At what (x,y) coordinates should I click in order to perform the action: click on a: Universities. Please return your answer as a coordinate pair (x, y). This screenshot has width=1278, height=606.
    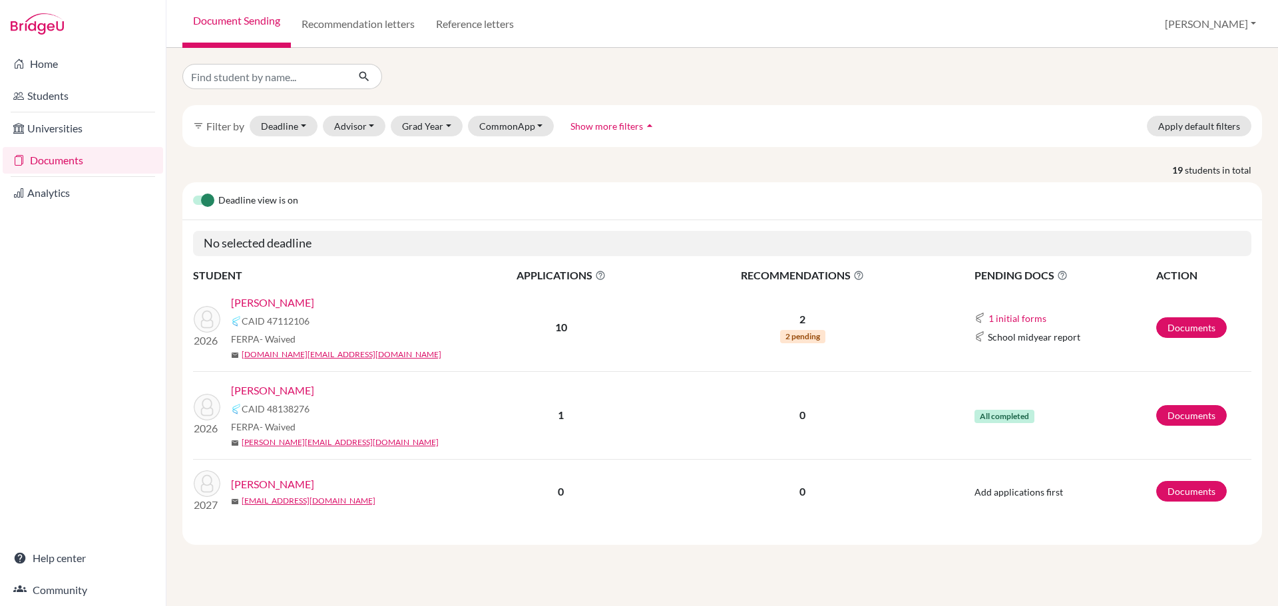
    Looking at the image, I should click on (83, 128).